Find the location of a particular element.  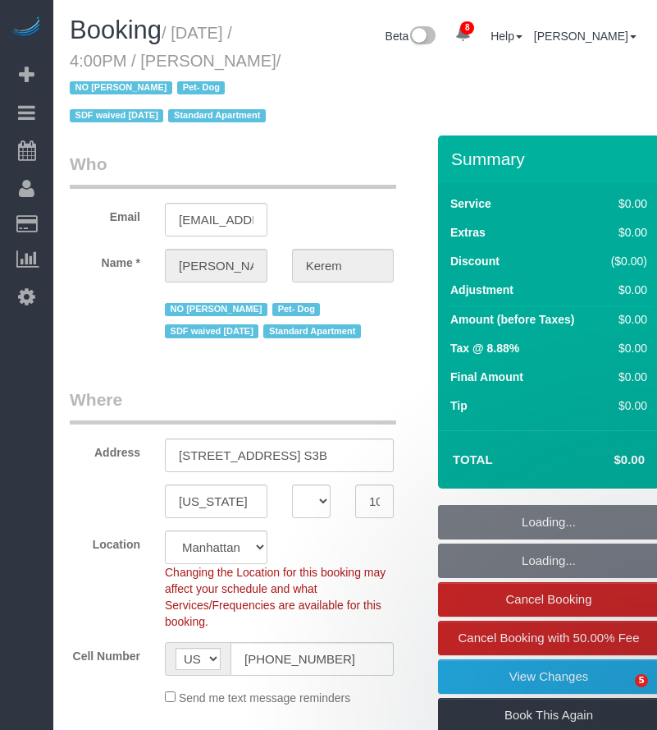

span: Send me text message reminders is located at coordinates (264, 698).